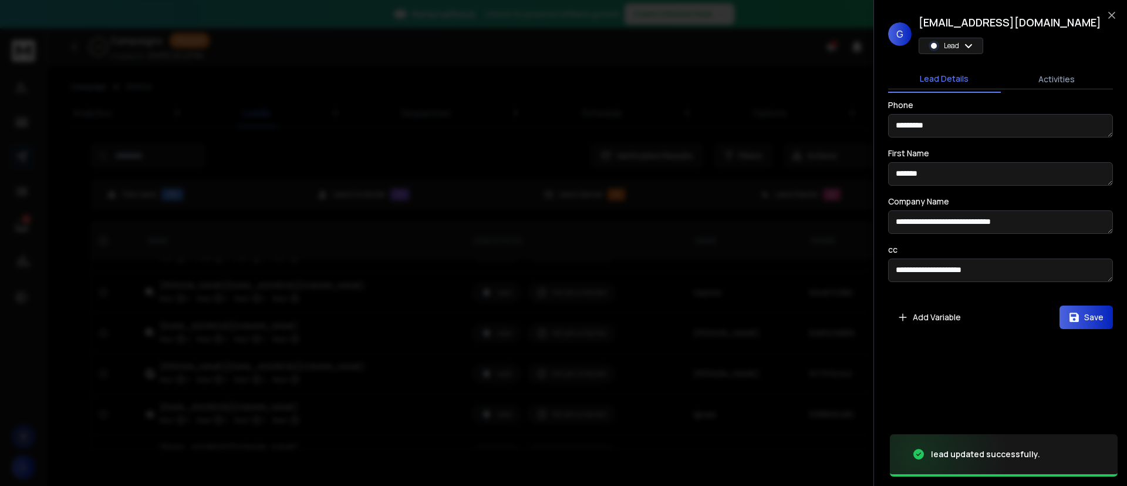 This screenshot has width=1127, height=486. I want to click on label: Company Name, so click(919, 201).